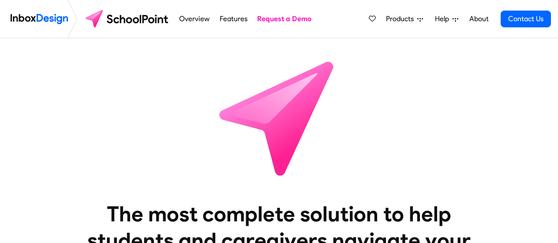  I want to click on a: Contact Us, so click(526, 19).